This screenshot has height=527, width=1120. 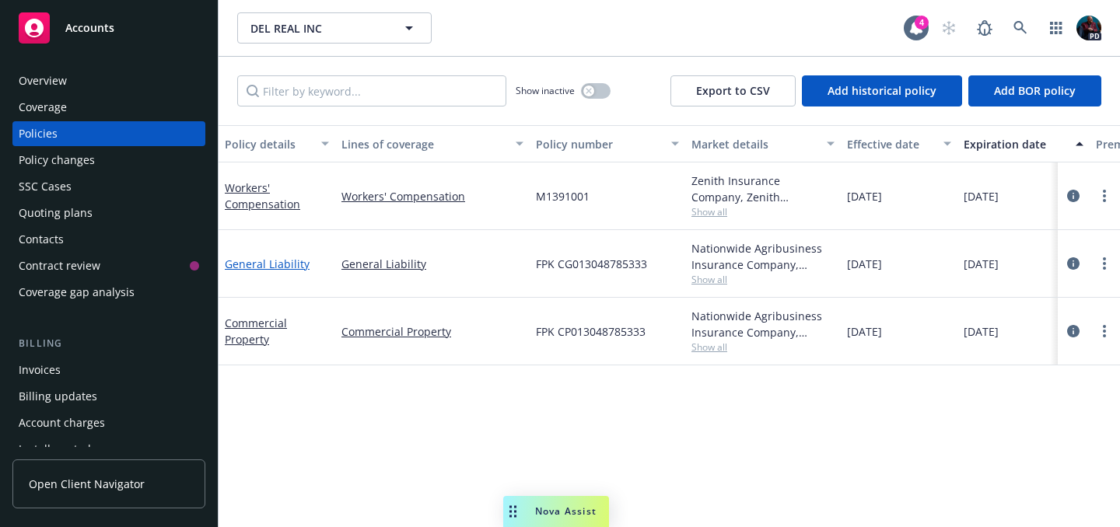 What do you see at coordinates (899, 144) in the screenshot?
I see `button: Effective date` at bounding box center [899, 144].